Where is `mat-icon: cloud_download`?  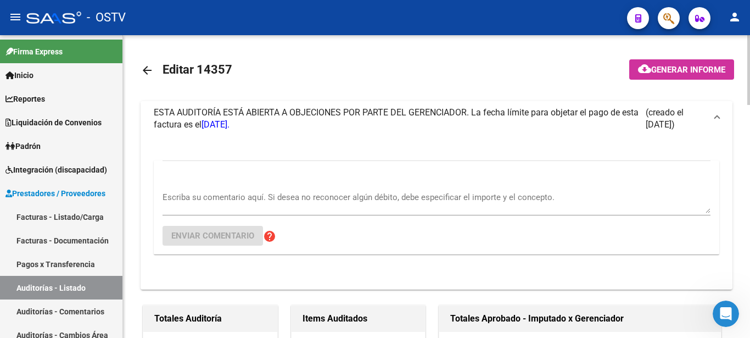
mat-icon: cloud_download is located at coordinates (645, 69).